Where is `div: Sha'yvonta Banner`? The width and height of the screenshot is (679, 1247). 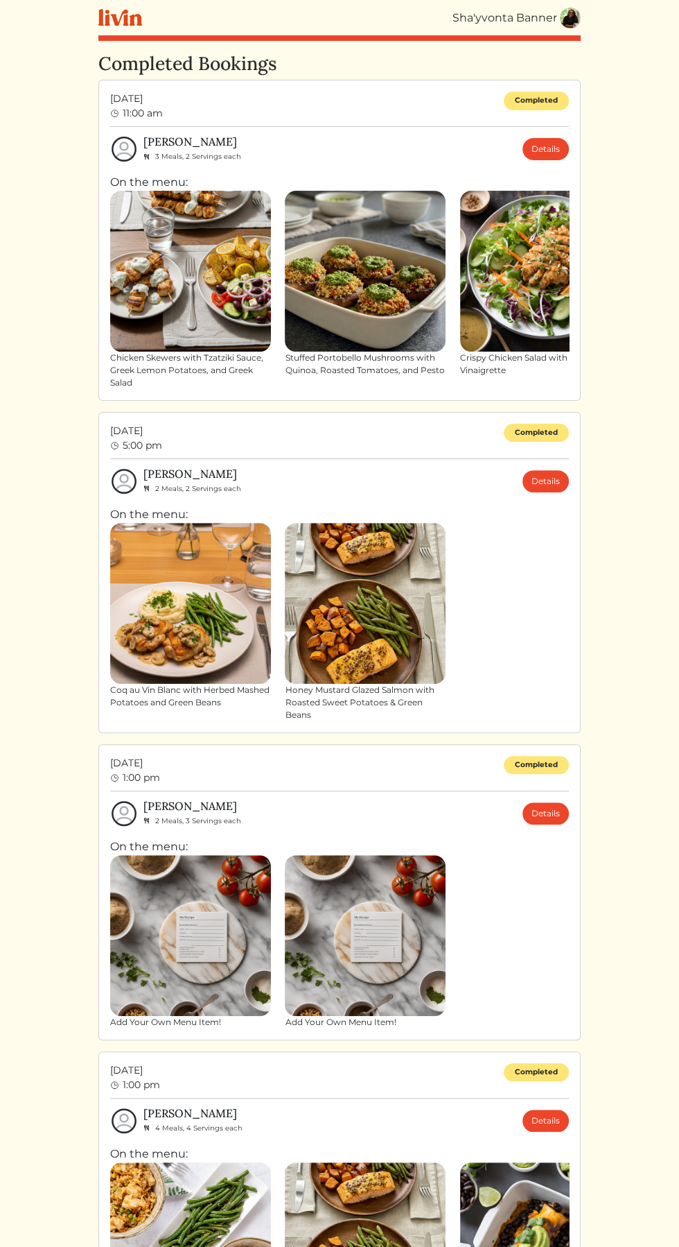
div: Sha'yvonta Banner is located at coordinates (505, 18).